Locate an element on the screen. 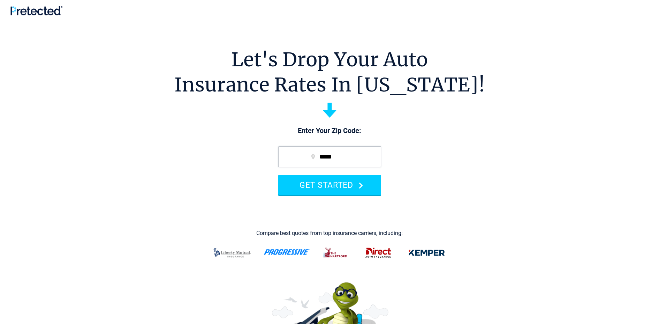 The width and height of the screenshot is (659, 324). img: Pretected Logo is located at coordinates (36, 10).